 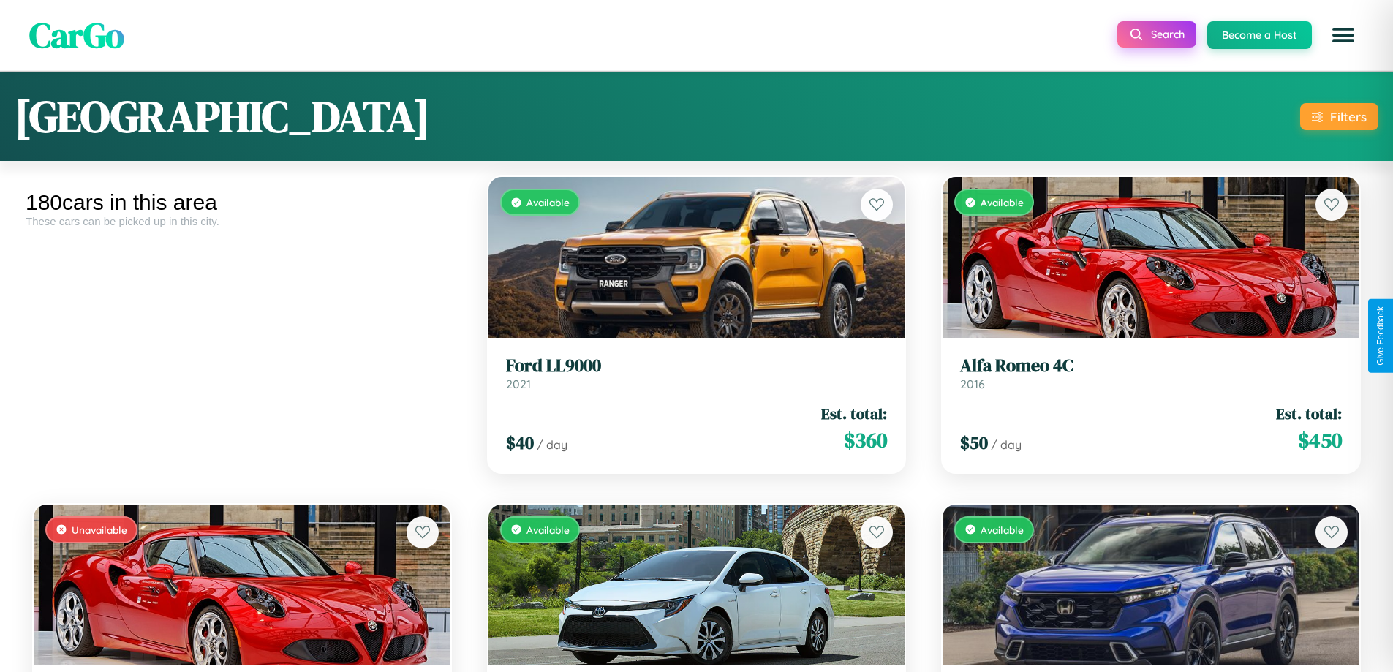 What do you see at coordinates (972, 384) in the screenshot?
I see `span: 2016` at bounding box center [972, 384].